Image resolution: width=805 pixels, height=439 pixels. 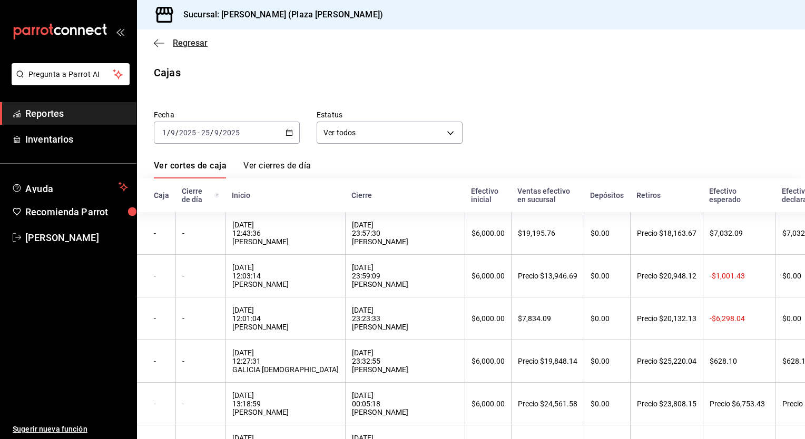 What do you see at coordinates (666, 319) in the screenshot?
I see `div: Precio $20,132.13` at bounding box center [666, 319].